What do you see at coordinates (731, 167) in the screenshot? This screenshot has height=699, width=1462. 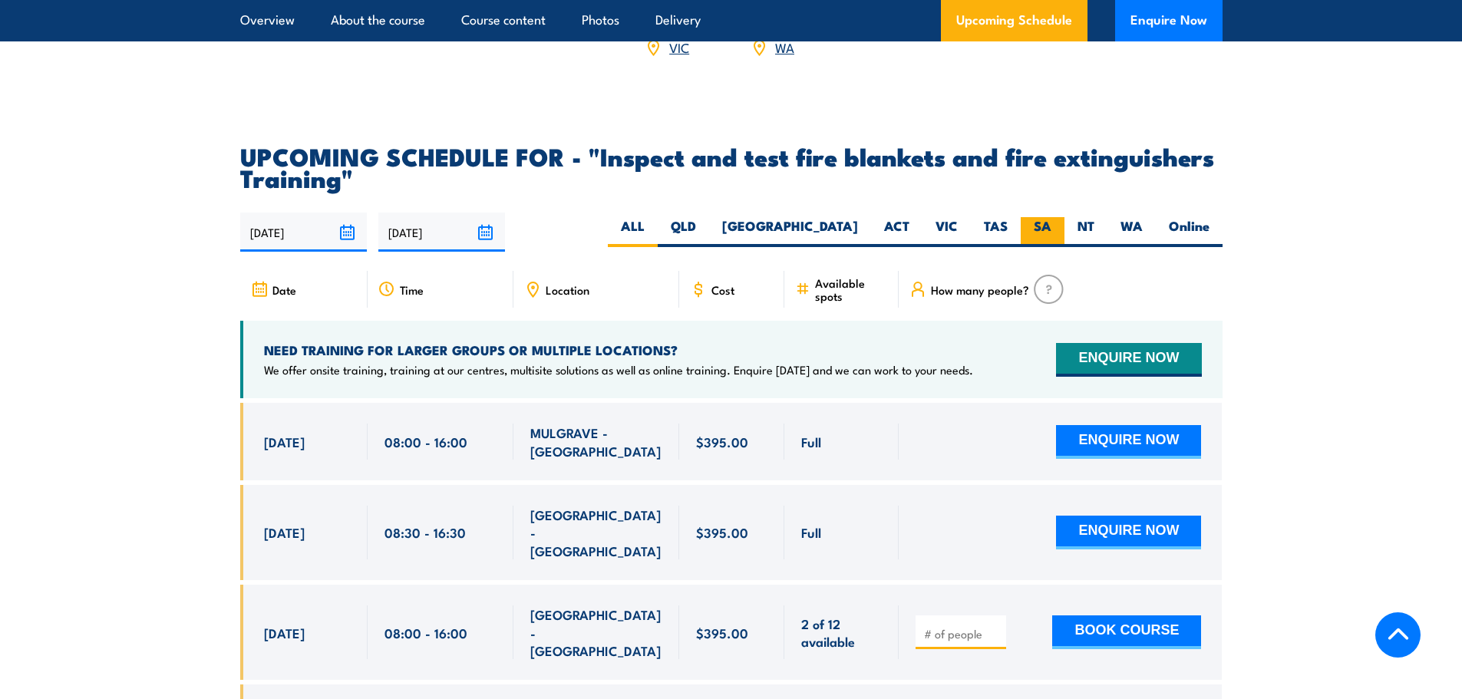 I see `h2: UPCOMING SCHEDULE FOR - "Inspect and test fire blankets and fire extinguishers Training"` at bounding box center [731, 167].